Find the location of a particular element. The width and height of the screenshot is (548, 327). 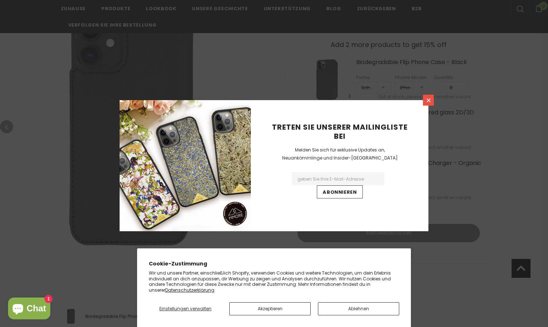

button: Einstellungen verwalten is located at coordinates (185, 309).